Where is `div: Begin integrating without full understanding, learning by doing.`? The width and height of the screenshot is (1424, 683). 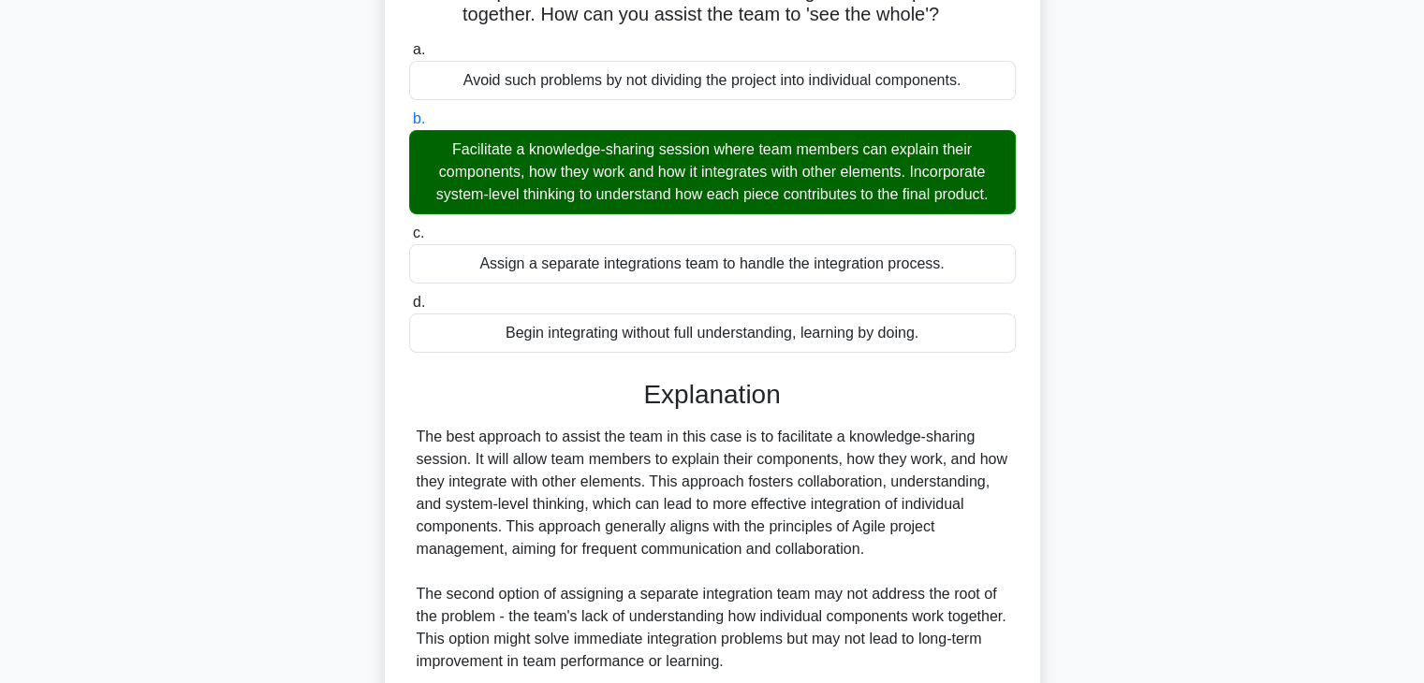 div: Begin integrating without full understanding, learning by doing. is located at coordinates (712, 333).